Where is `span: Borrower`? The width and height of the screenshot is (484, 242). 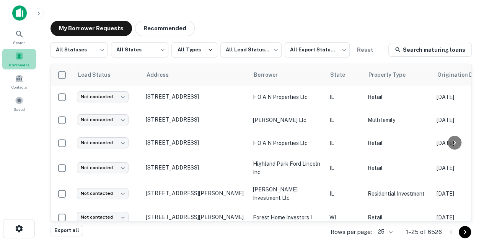
span: Borrower is located at coordinates (271, 75).